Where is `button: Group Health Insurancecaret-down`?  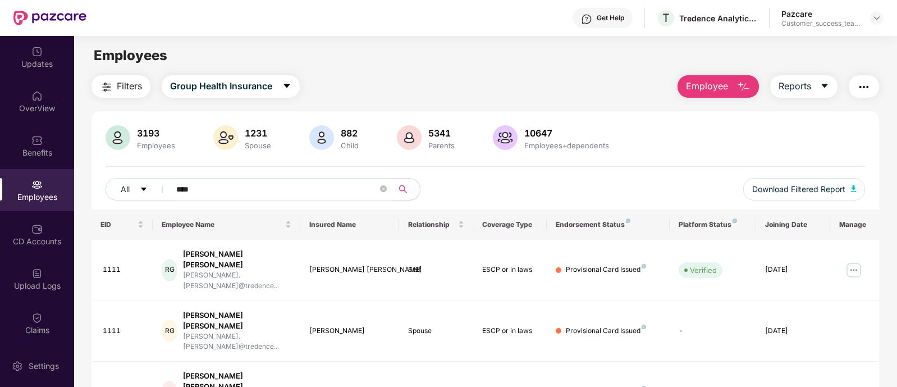
button: Group Health Insurancecaret-down is located at coordinates (231, 86).